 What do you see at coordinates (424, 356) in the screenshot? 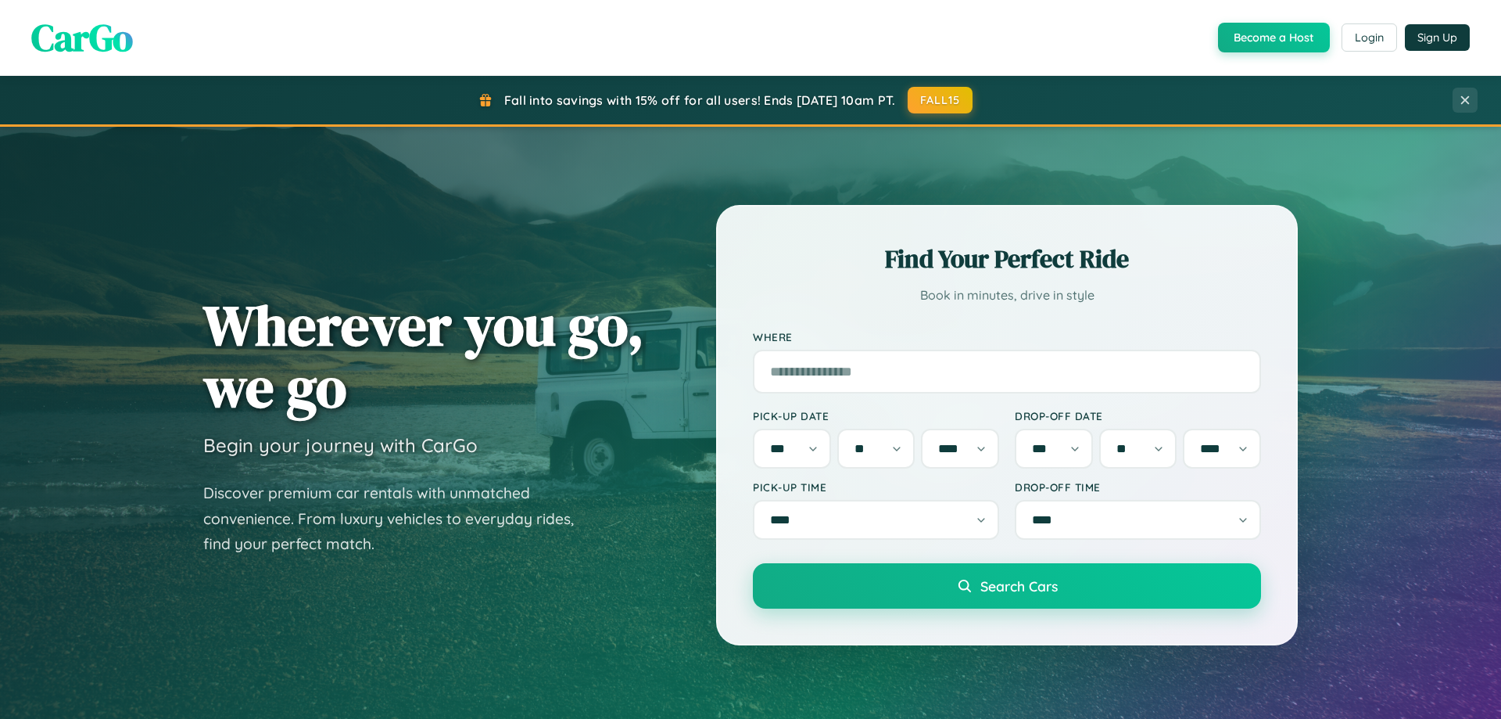
I see `h1: Wherever you go, we go` at bounding box center [424, 356].